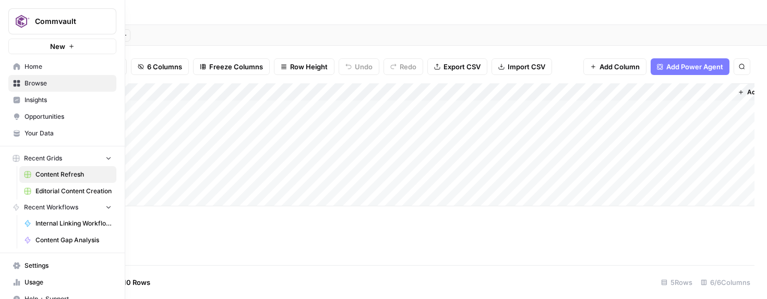  What do you see at coordinates (68, 134) in the screenshot?
I see `span: Your Data` at bounding box center [68, 134].